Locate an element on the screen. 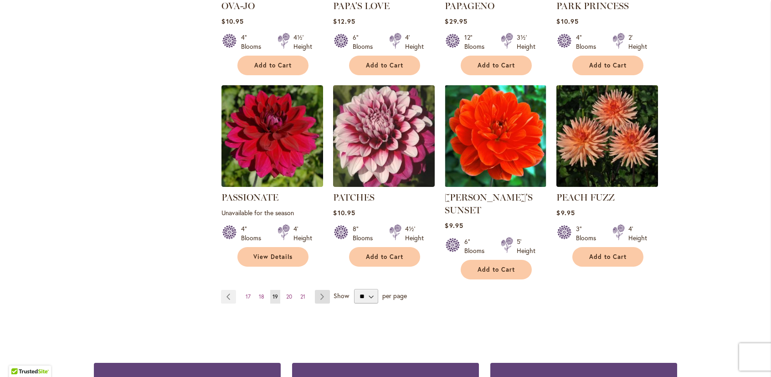 Image resolution: width=771 pixels, height=377 pixels. a: PARK PRINCESS is located at coordinates (592, 6).